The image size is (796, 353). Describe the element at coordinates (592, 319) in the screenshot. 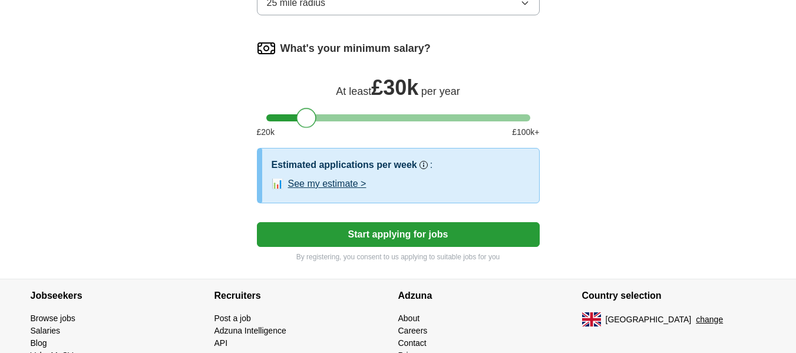

I see `img: UK flag` at that location.